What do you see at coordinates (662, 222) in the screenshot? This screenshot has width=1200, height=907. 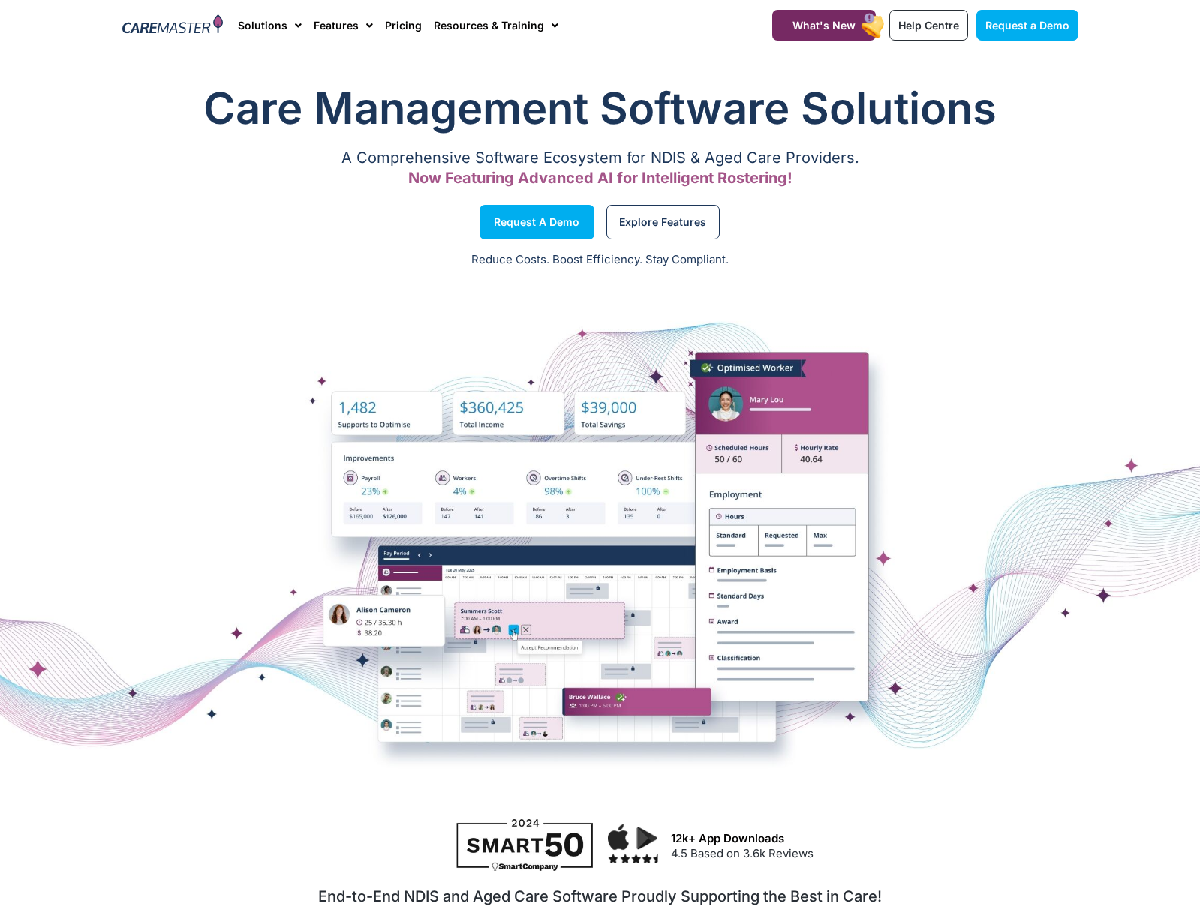 I see `a: Explore Features` at bounding box center [662, 222].